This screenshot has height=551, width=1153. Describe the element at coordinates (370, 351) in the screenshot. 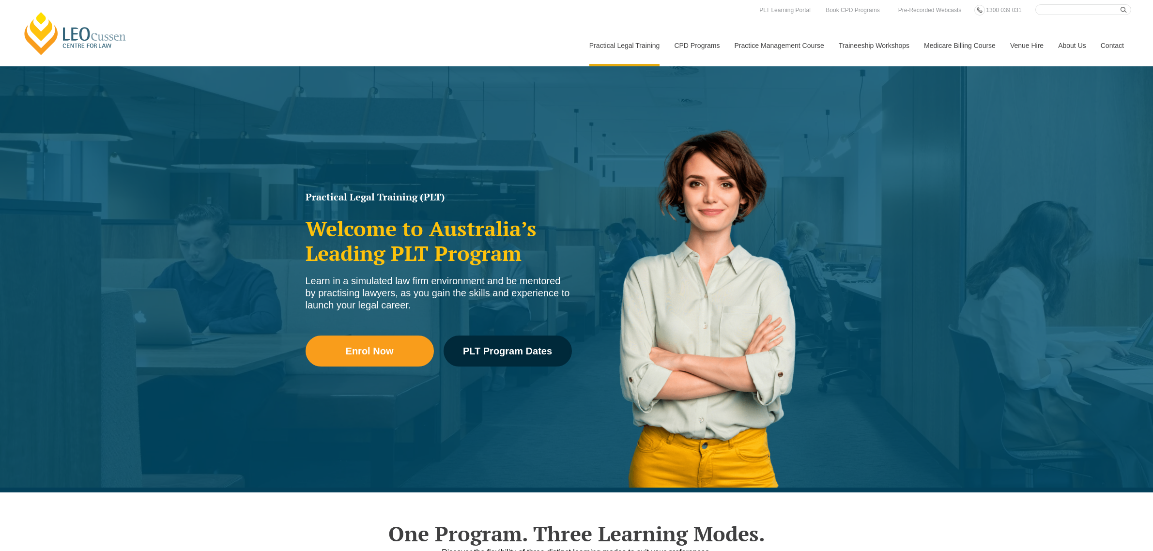

I see `span: Enrol Now` at that location.